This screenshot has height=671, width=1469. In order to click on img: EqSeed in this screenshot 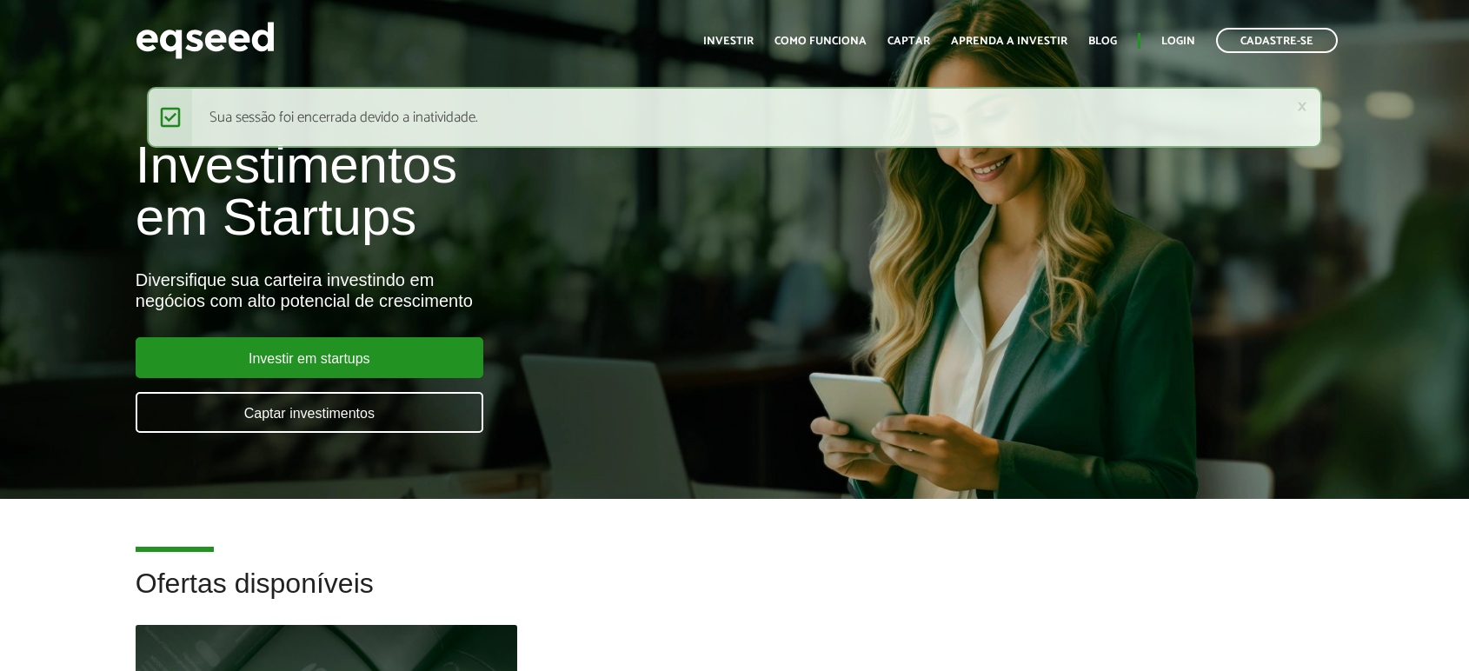, I will do `click(205, 40)`.